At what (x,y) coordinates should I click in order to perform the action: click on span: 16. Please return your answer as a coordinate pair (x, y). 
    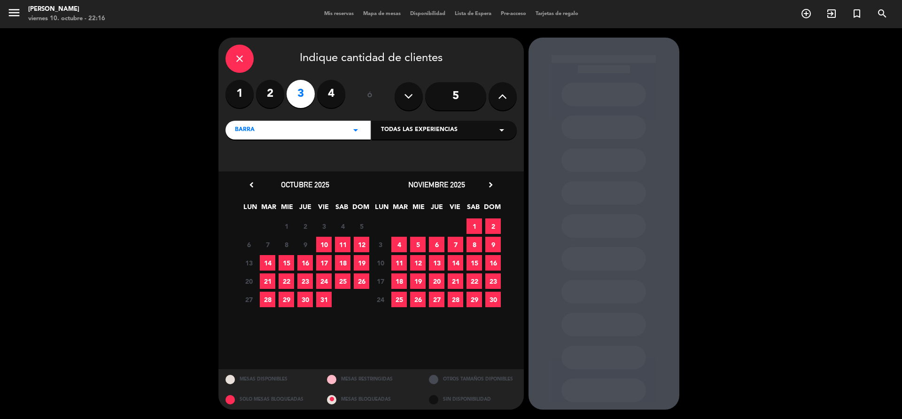
    Looking at the image, I should click on (305, 263).